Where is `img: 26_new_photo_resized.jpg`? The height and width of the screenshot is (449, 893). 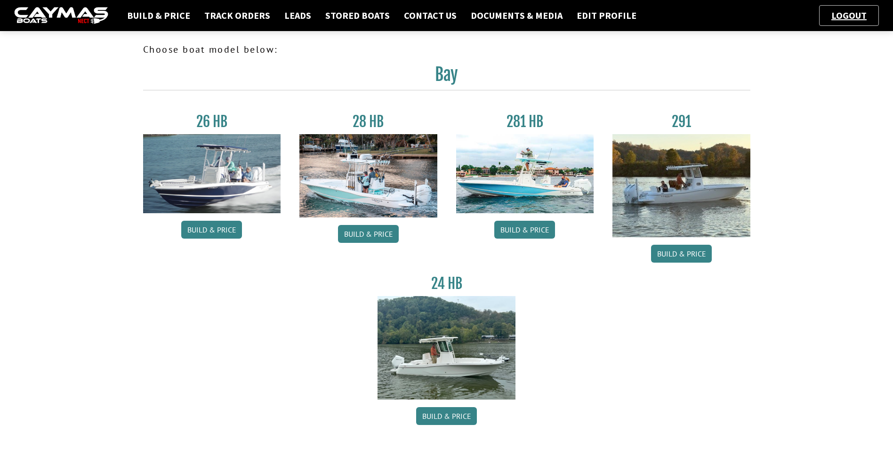
img: 26_new_photo_resized.jpg is located at coordinates (212, 174).